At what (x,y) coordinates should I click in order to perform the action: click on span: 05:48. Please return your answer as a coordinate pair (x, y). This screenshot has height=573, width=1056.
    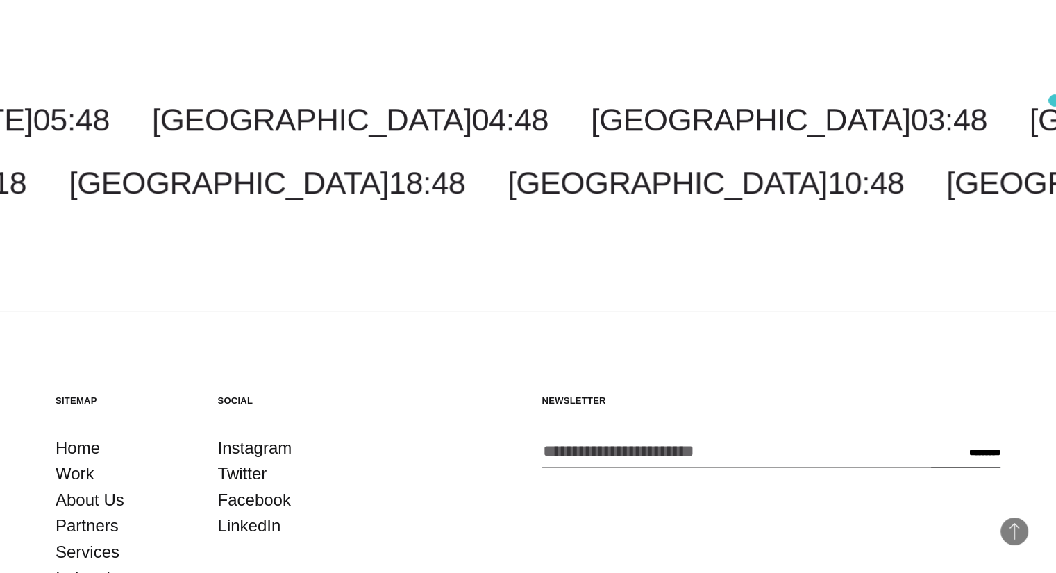
    Looking at the image, I should click on (71, 119).